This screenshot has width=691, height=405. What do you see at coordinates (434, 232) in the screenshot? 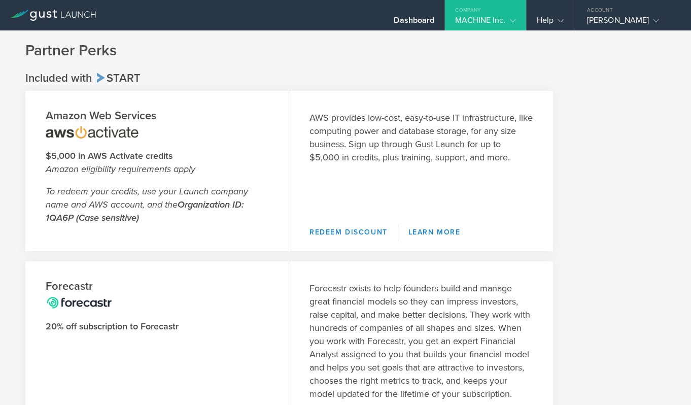
I see `a: Learn More` at bounding box center [434, 232].